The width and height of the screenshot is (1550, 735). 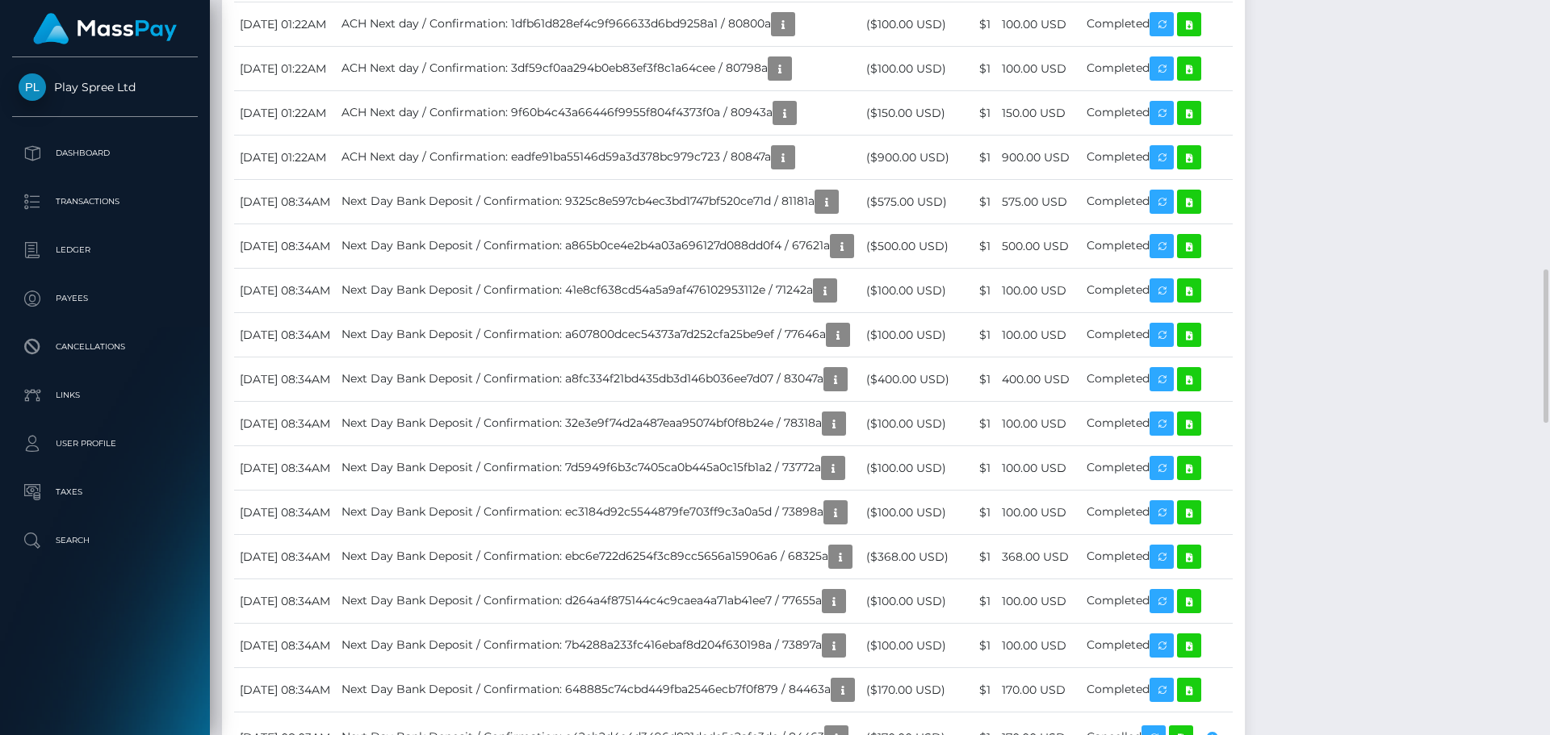 I want to click on td: 170.00 USD, so click(x=1038, y=690).